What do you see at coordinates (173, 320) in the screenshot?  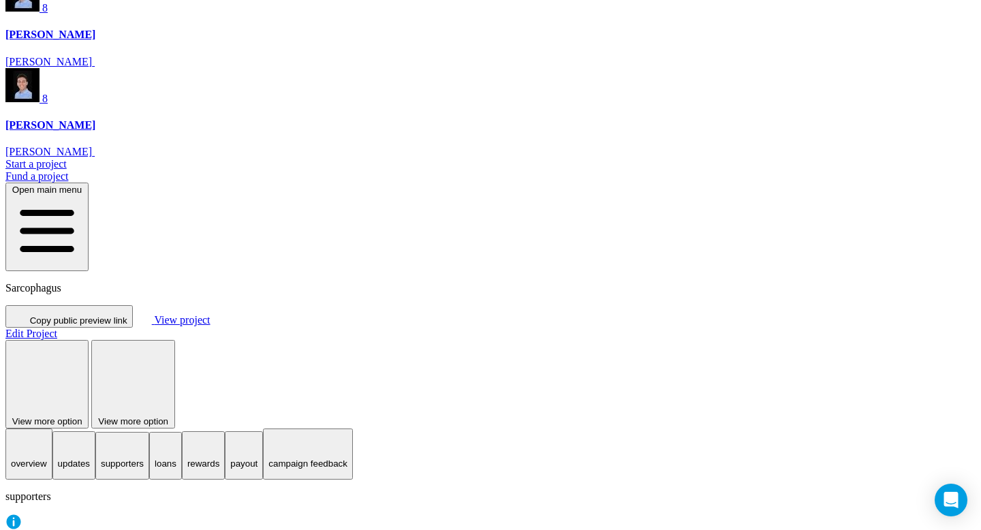 I see `a: View project` at bounding box center [173, 320].